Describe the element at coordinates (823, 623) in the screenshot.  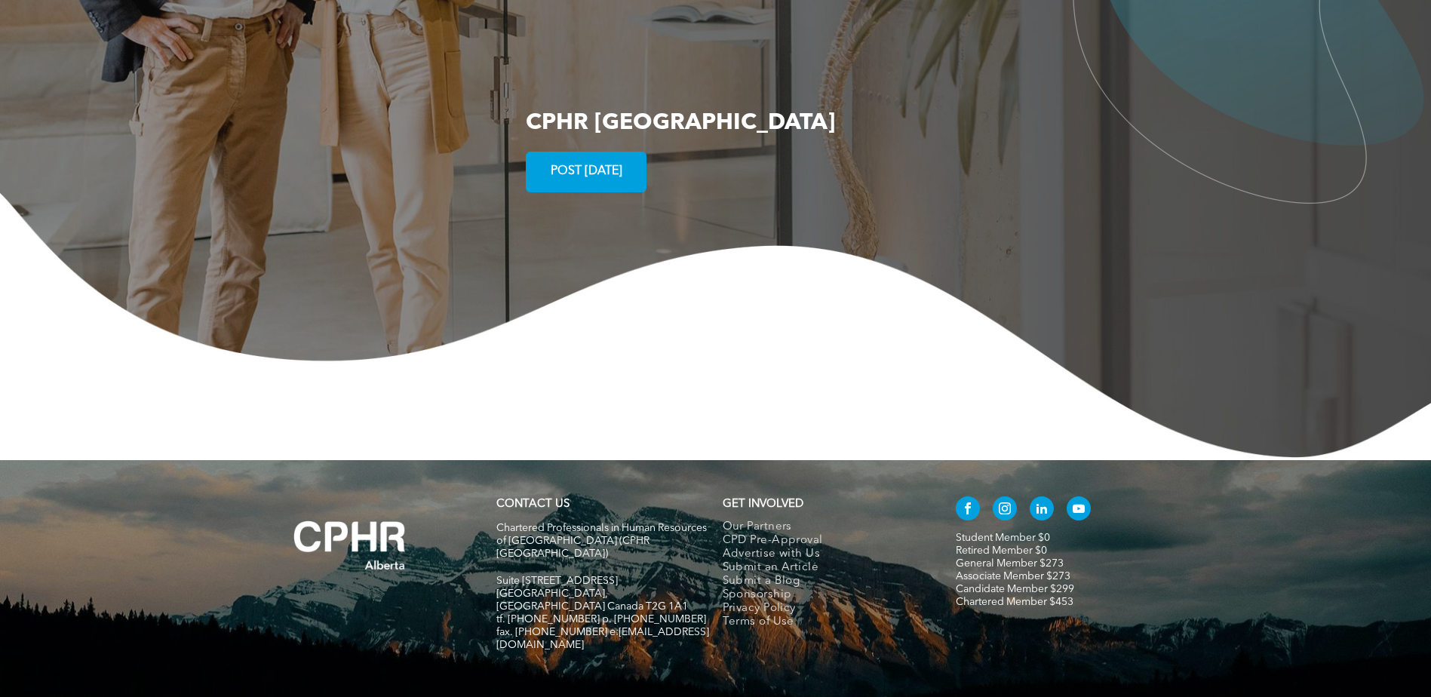
I see `a: Terms of Use` at that location.